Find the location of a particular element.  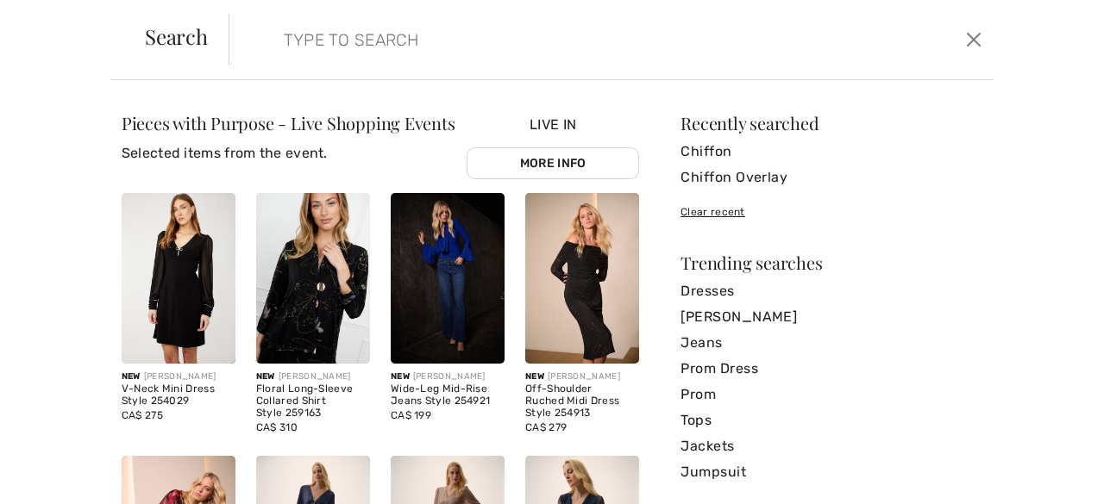

a: Tops is located at coordinates (831, 421).